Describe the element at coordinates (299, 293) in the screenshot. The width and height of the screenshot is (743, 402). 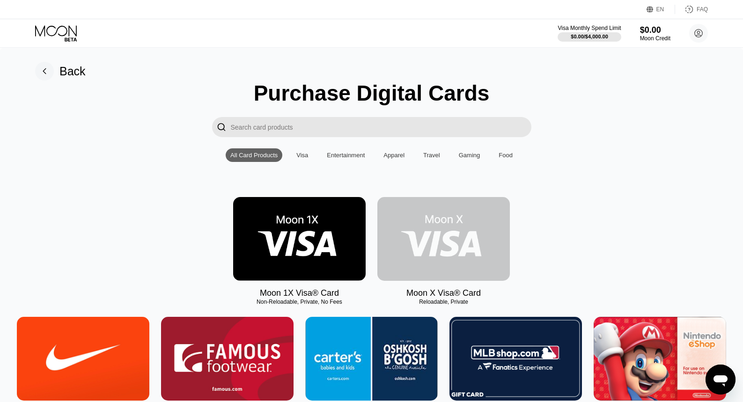
I see `div: Moon 1X Visa® Card` at that location.